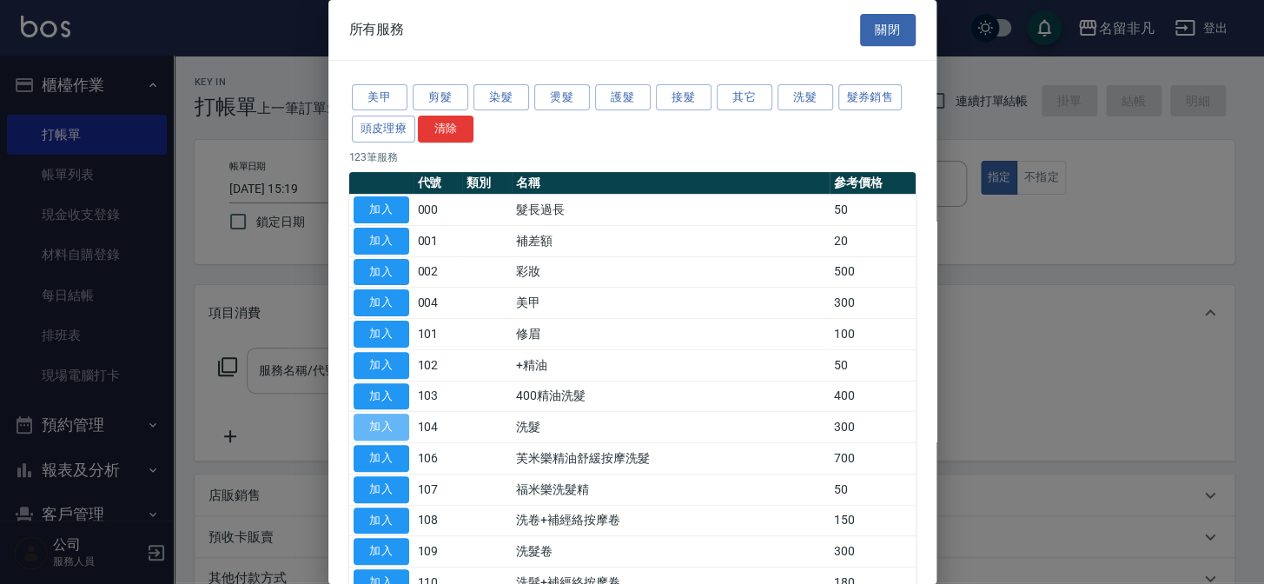  What do you see at coordinates (438, 272) in the screenshot?
I see `td: 002` at bounding box center [438, 272].